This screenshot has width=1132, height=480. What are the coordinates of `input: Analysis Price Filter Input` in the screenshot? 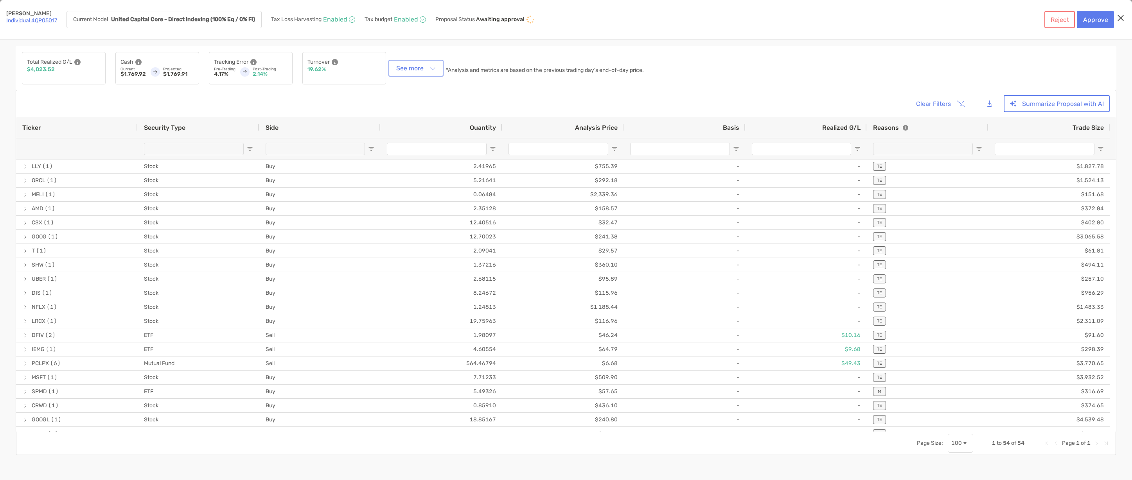 It's located at (558, 149).